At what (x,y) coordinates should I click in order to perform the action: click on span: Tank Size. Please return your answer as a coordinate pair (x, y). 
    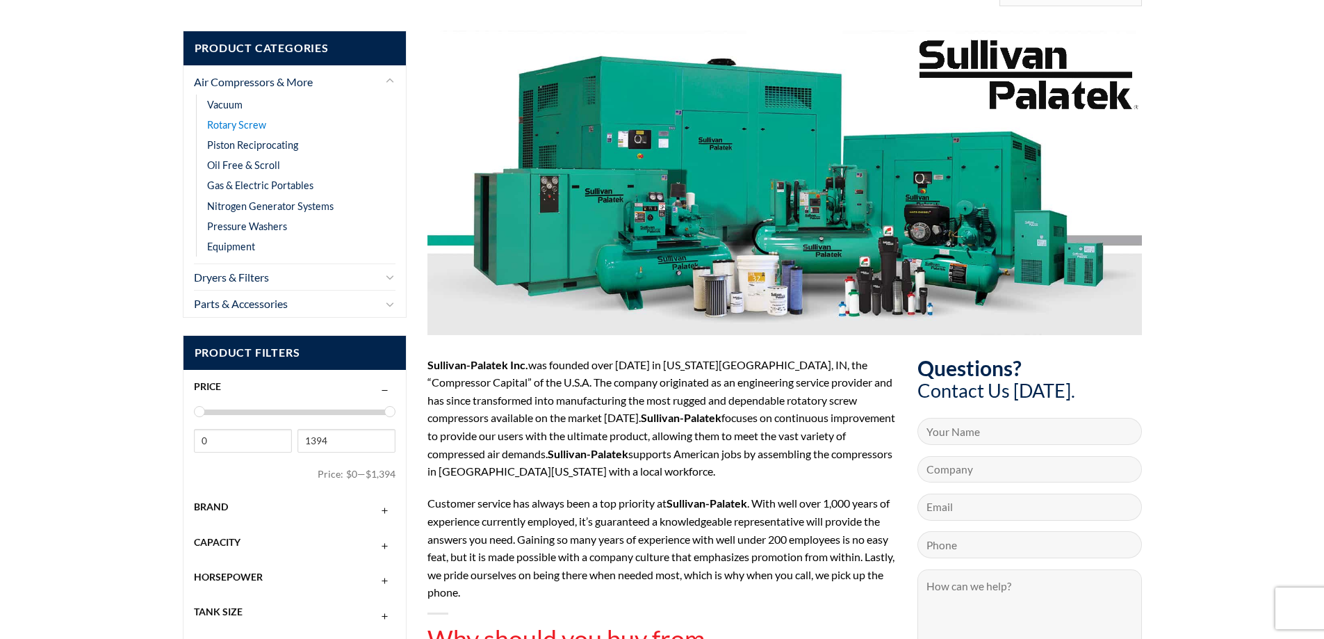
    Looking at the image, I should click on (218, 611).